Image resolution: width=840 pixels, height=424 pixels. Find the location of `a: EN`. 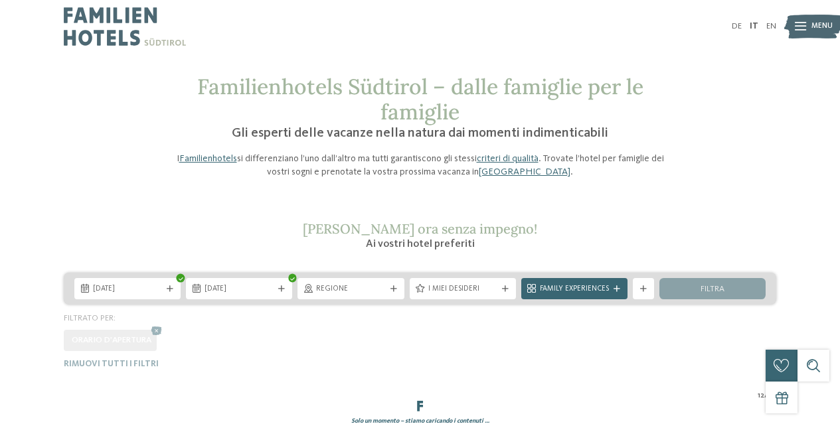

a: EN is located at coordinates (770, 26).